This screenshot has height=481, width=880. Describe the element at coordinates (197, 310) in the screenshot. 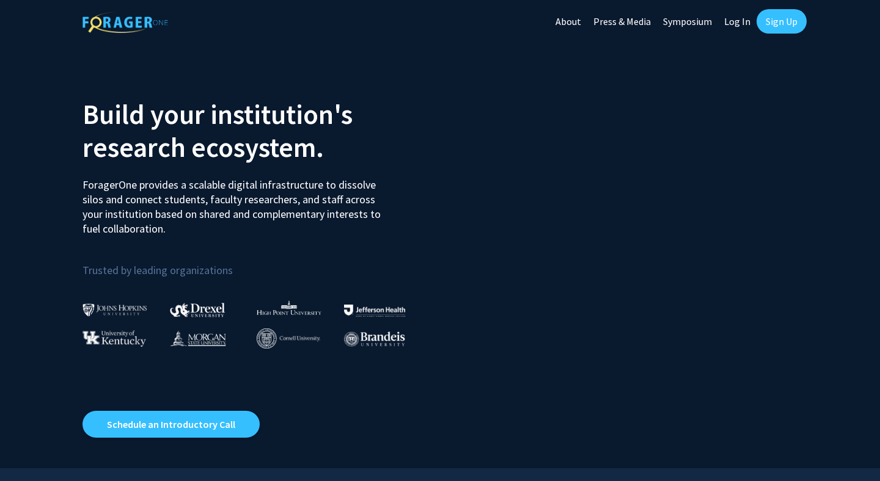

I see `img: Drexel University` at that location.